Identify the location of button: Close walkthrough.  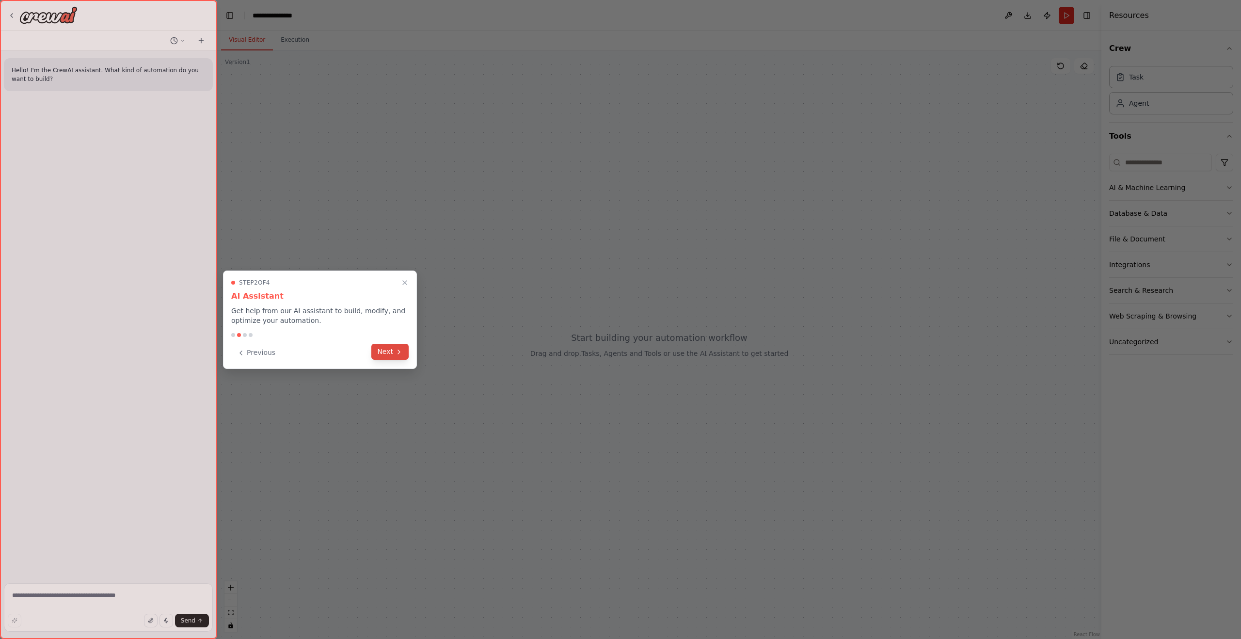
(405, 283).